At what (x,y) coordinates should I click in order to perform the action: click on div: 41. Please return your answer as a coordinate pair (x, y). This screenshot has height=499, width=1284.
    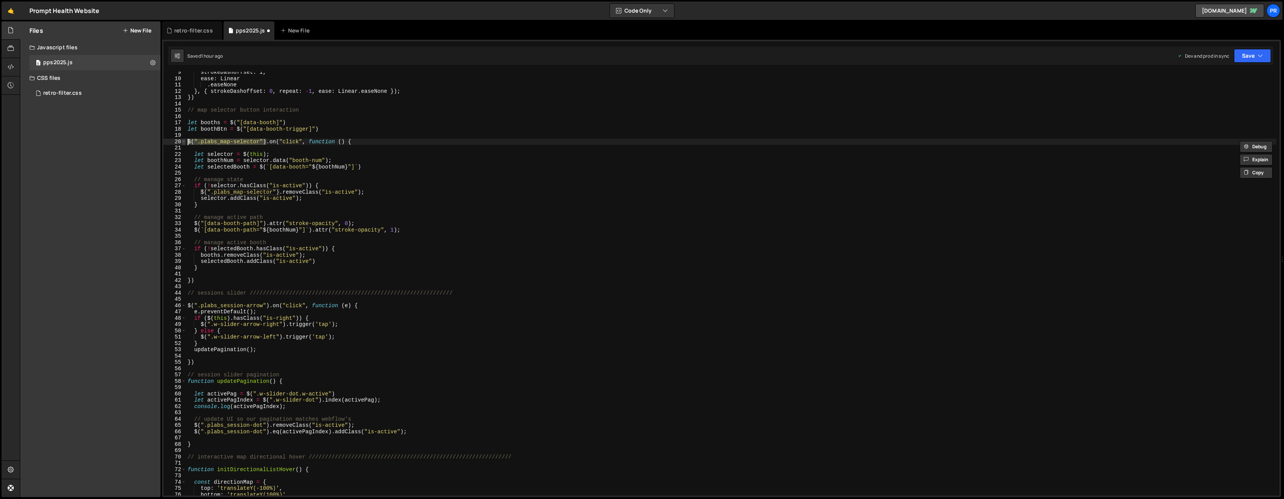
    Looking at the image, I should click on (175, 274).